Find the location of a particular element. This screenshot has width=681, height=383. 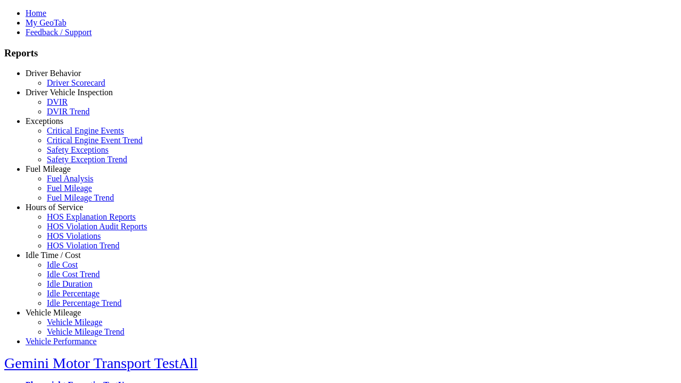

a: Feedback / Support is located at coordinates (58, 32).